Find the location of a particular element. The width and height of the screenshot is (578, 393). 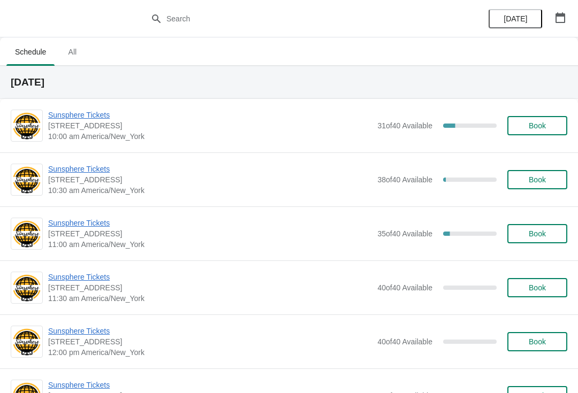

img: Sunsphere Tickets | 810 Clinch Avenue, Knoxville, TN, USA | 12:00 pm America/New_York is located at coordinates (27, 342).